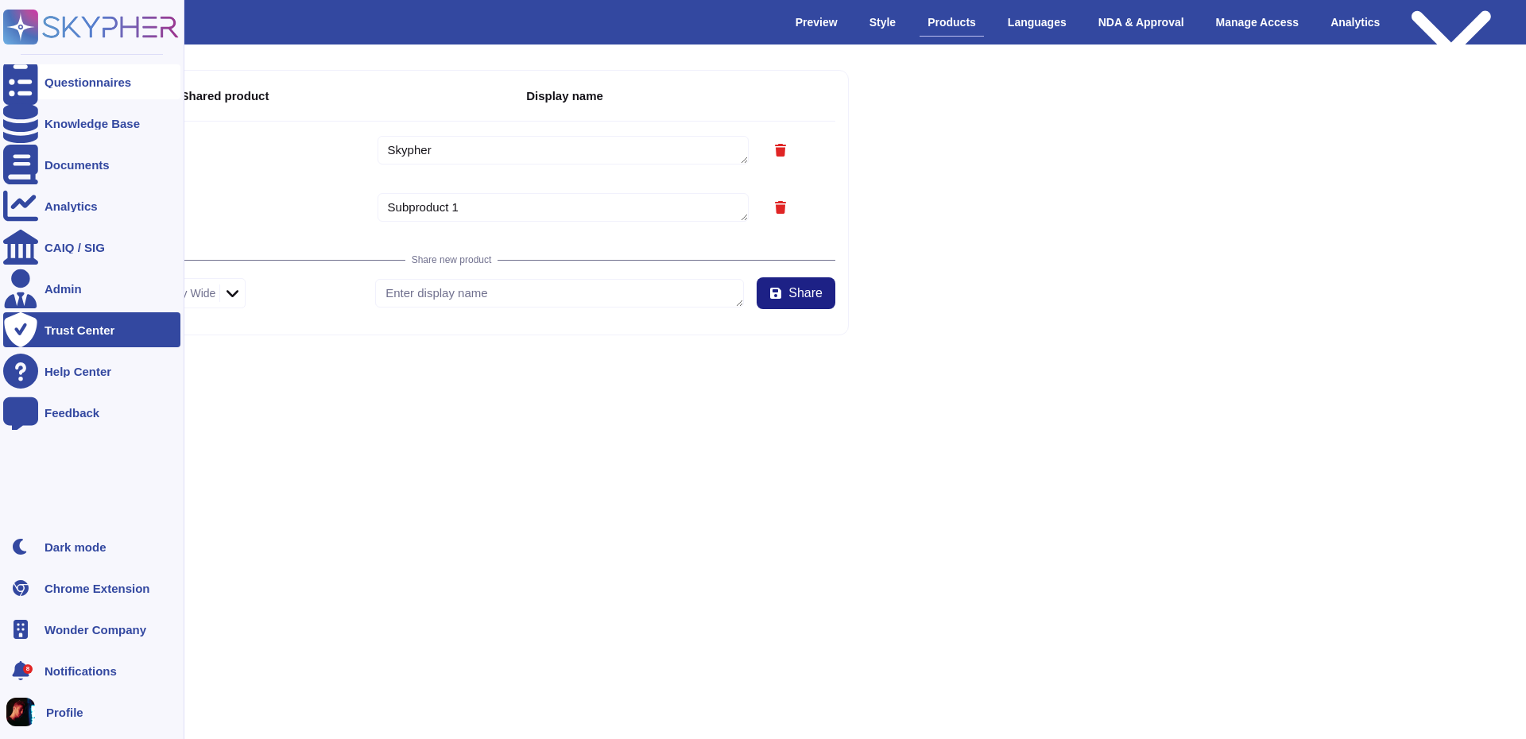  Describe the element at coordinates (563, 207) in the screenshot. I see `textarea: Subproduct 1` at that location.